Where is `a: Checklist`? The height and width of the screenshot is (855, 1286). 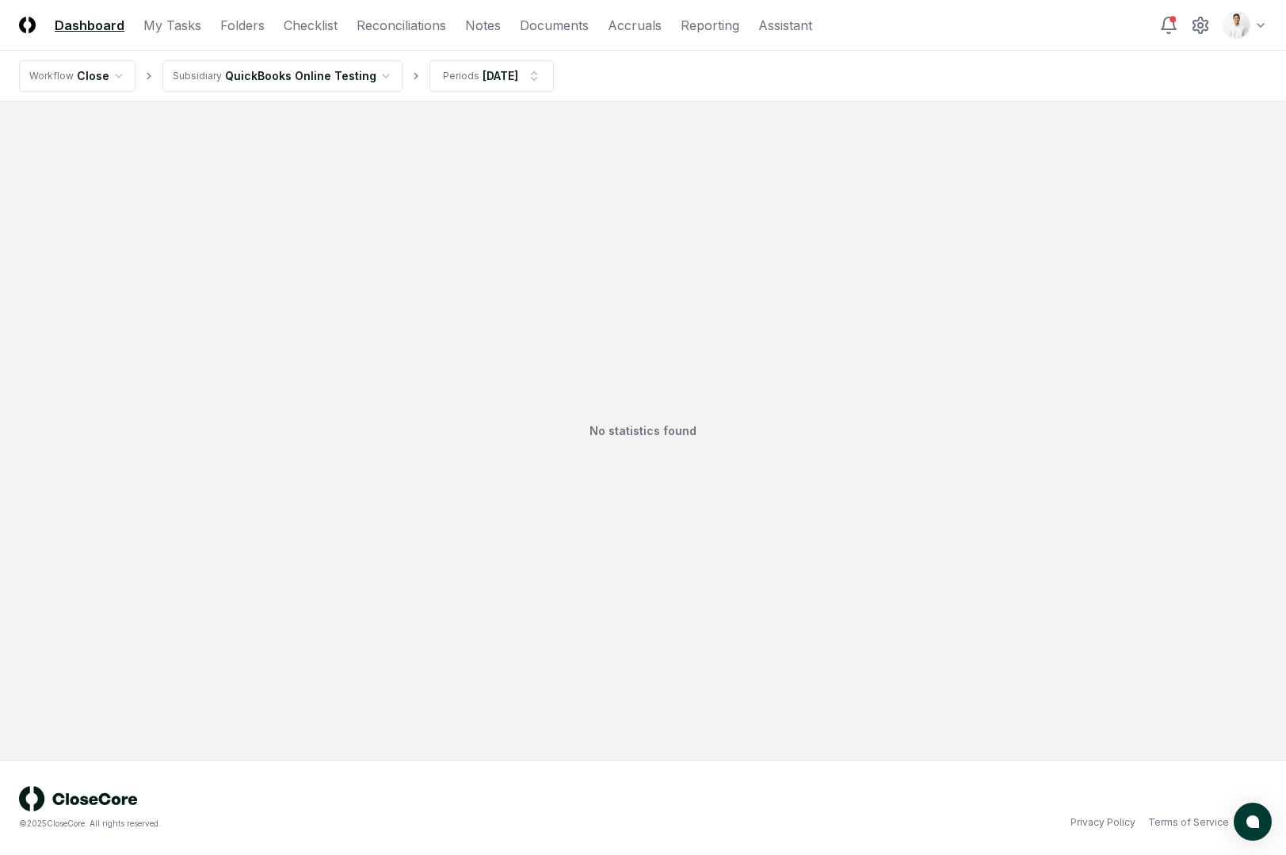
a: Checklist is located at coordinates (311, 25).